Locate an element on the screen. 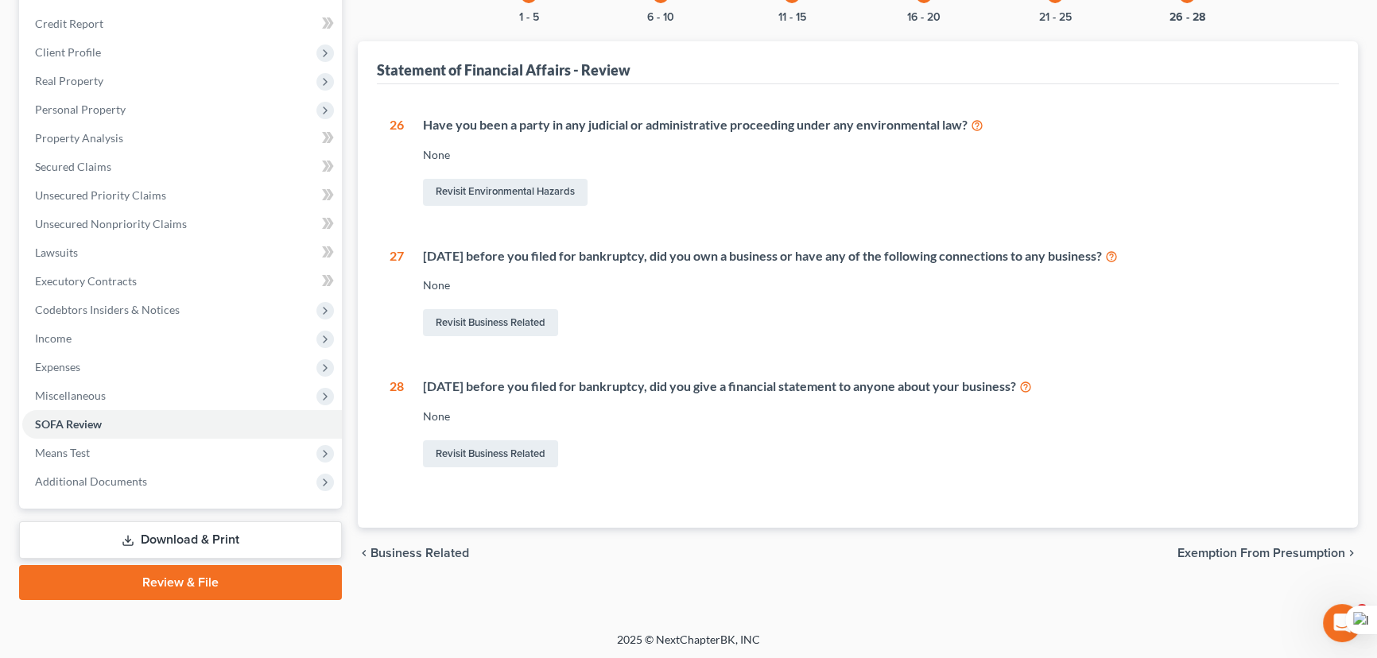 This screenshot has width=1377, height=658. a: Revisit Environmental Hazards is located at coordinates (505, 192).